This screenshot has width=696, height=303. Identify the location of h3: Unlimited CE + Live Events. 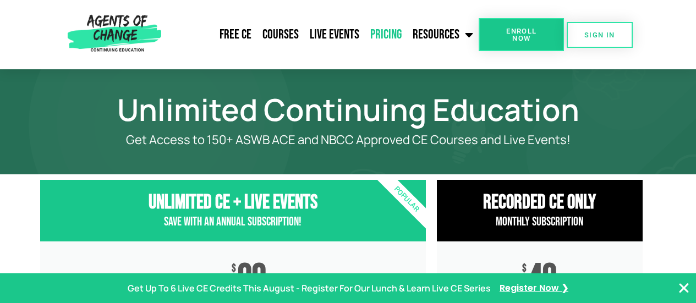
(233, 203).